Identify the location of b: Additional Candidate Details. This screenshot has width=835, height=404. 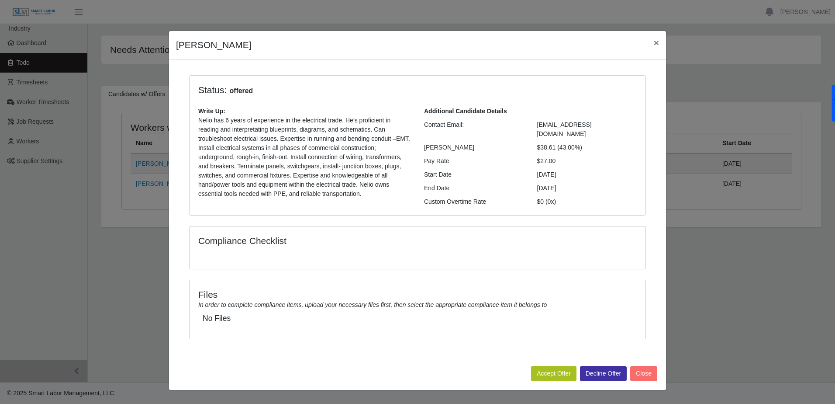
(466, 111).